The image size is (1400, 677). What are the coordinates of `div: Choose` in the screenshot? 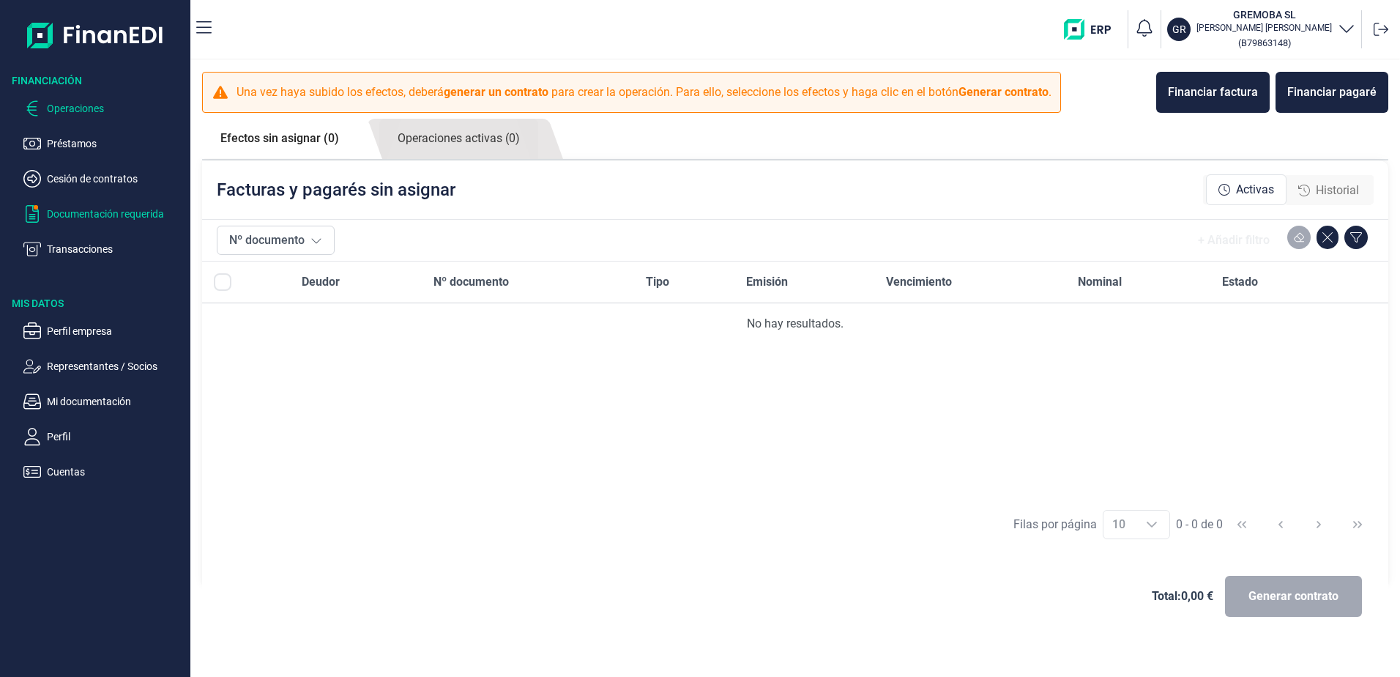 It's located at (1152, 524).